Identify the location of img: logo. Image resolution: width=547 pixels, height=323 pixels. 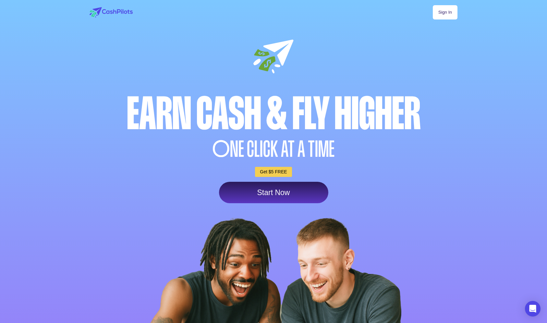
(111, 12).